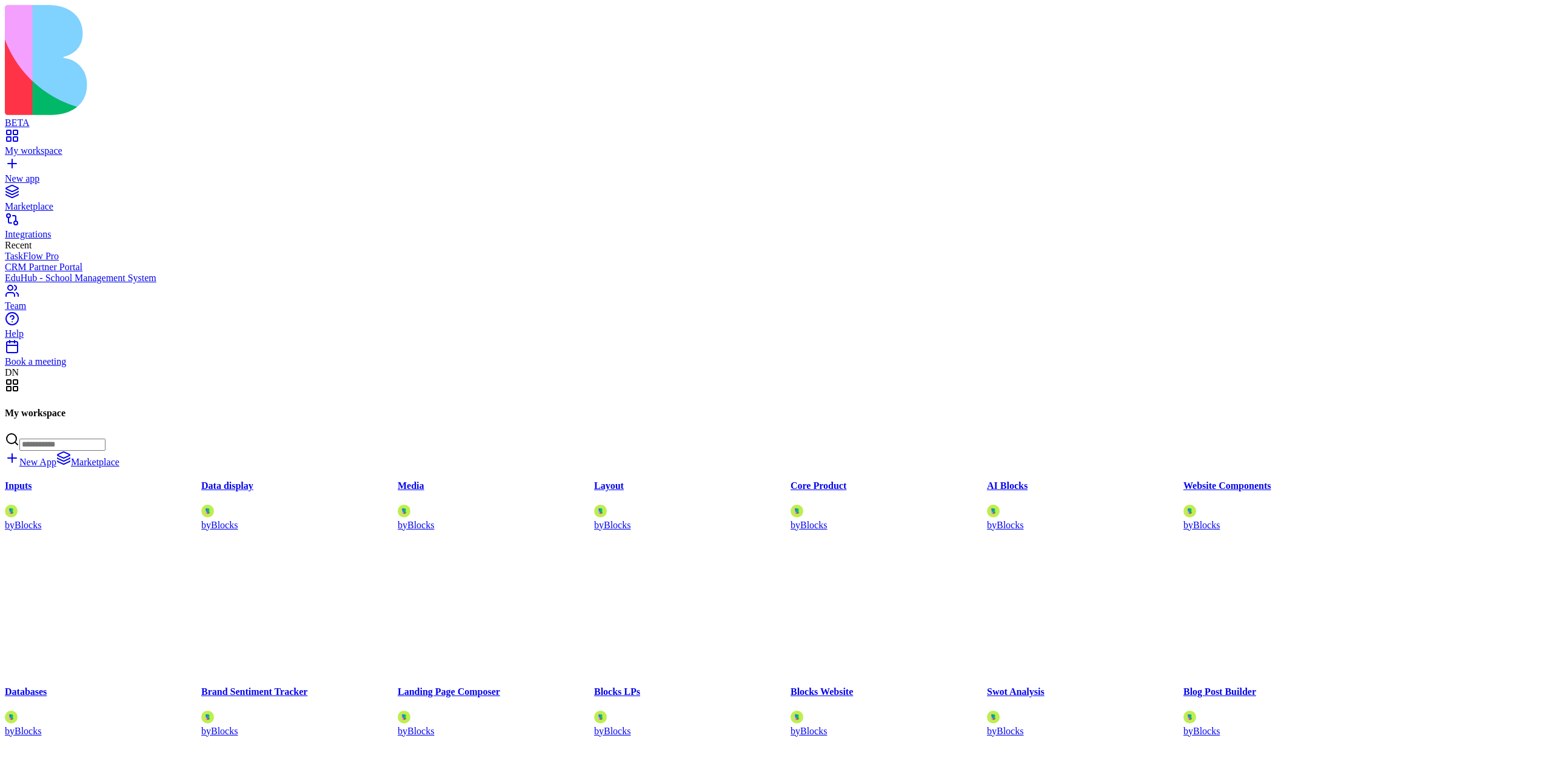 Image resolution: width=1552 pixels, height=784 pixels. I want to click on a: Help, so click(776, 328).